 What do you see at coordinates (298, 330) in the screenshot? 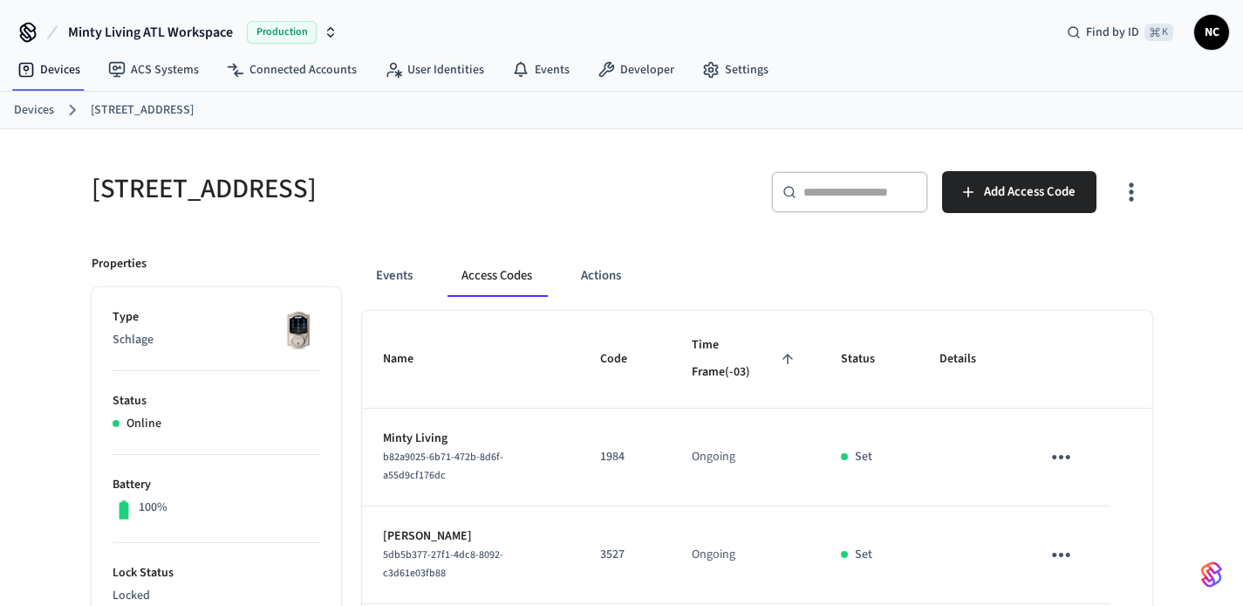
I see `img: Schlage Sense Smart Deadbolt with Camelot Trim, Front` at bounding box center [298, 330].